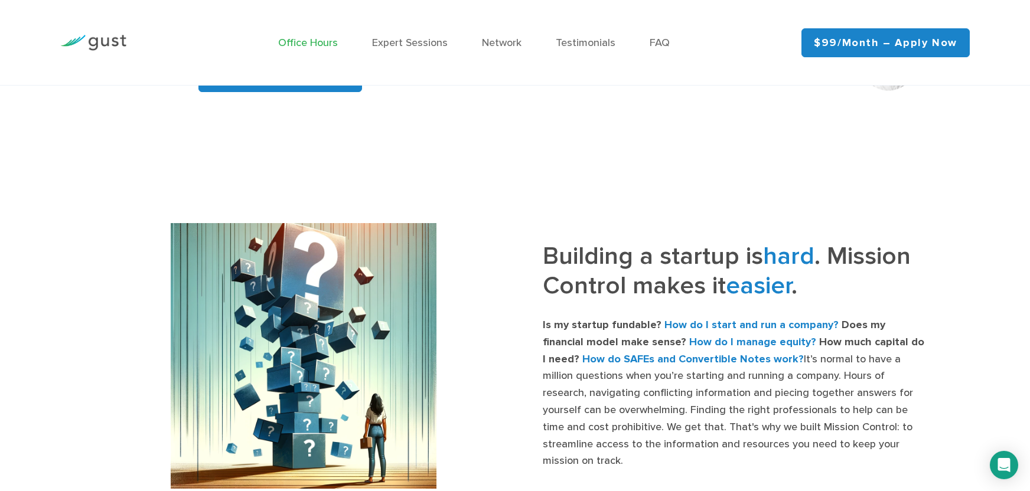  I want to click on a: Office Hours, so click(308, 43).